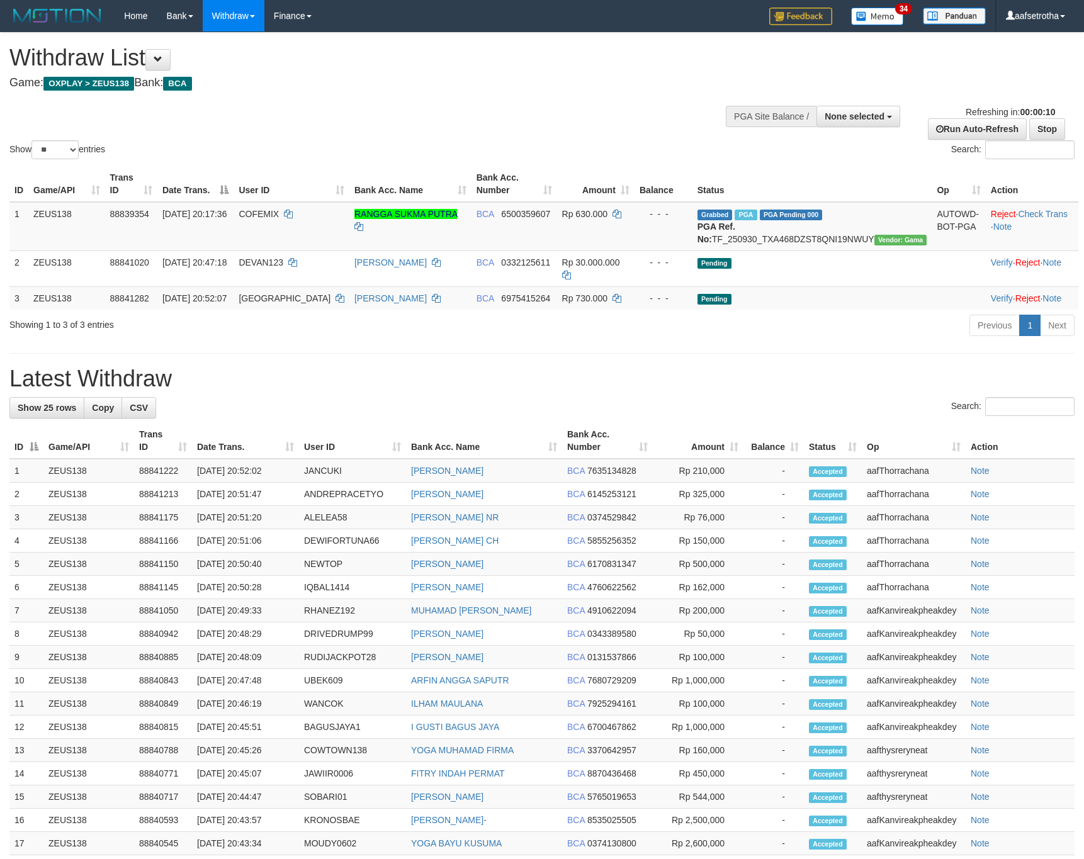 This screenshot has height=859, width=1084. What do you see at coordinates (698, 611) in the screenshot?
I see `td: Rp 200,000` at bounding box center [698, 611].